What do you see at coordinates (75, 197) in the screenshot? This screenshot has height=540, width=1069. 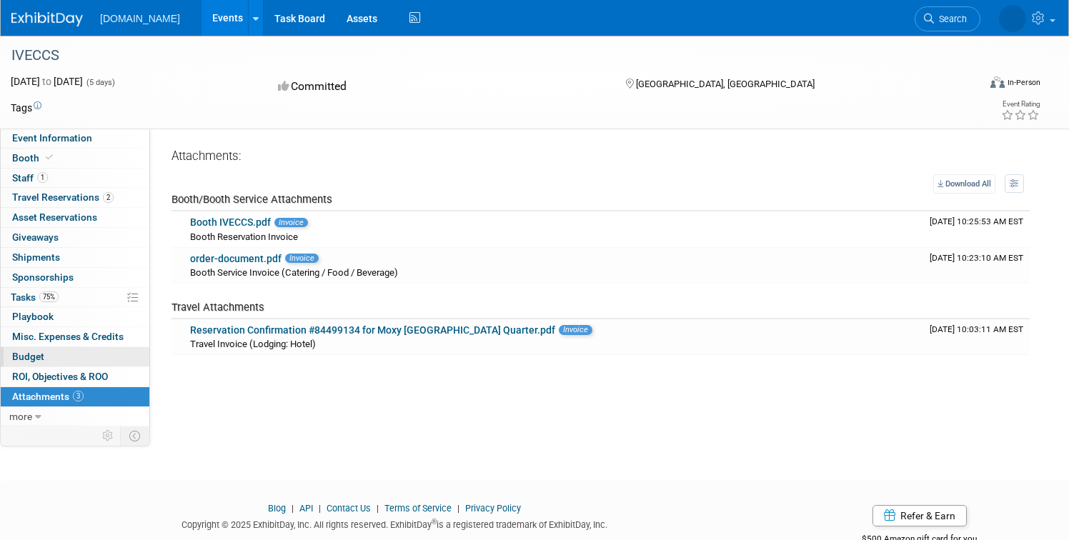 I see `a: Travel Reservations2` at bounding box center [75, 197].